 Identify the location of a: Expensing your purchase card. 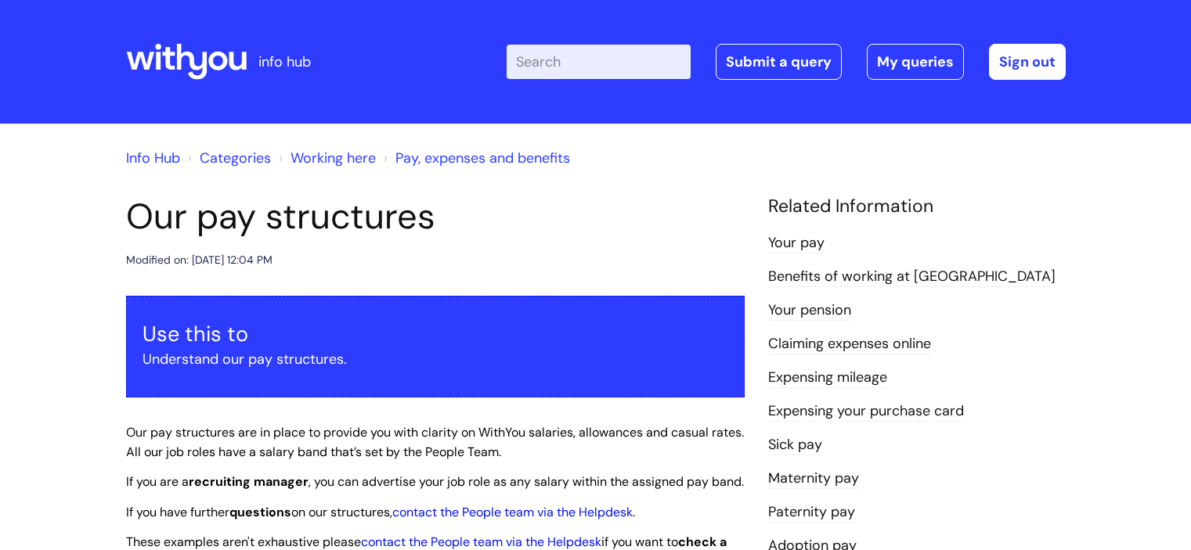
(866, 412).